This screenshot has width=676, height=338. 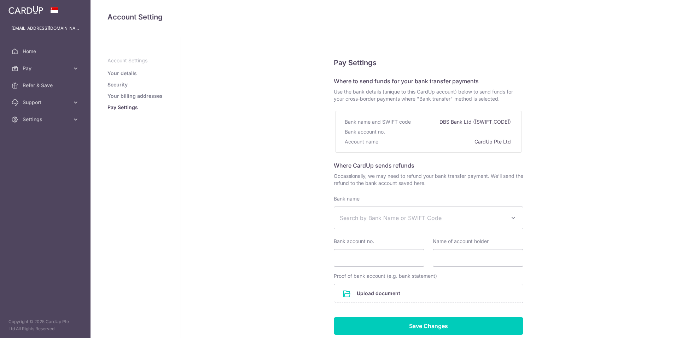 I want to click on span: translation missing: en.refund_bank_accounts.show.title.account_setting, so click(x=135, y=17).